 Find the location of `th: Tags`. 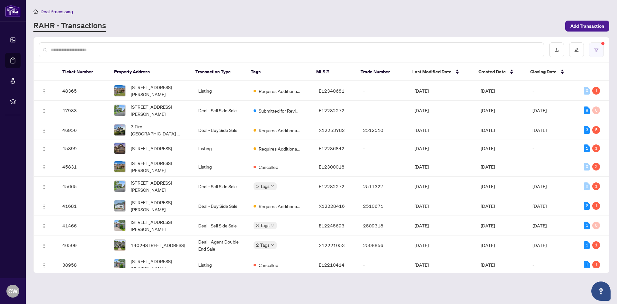

th: Tags is located at coordinates (278, 72).